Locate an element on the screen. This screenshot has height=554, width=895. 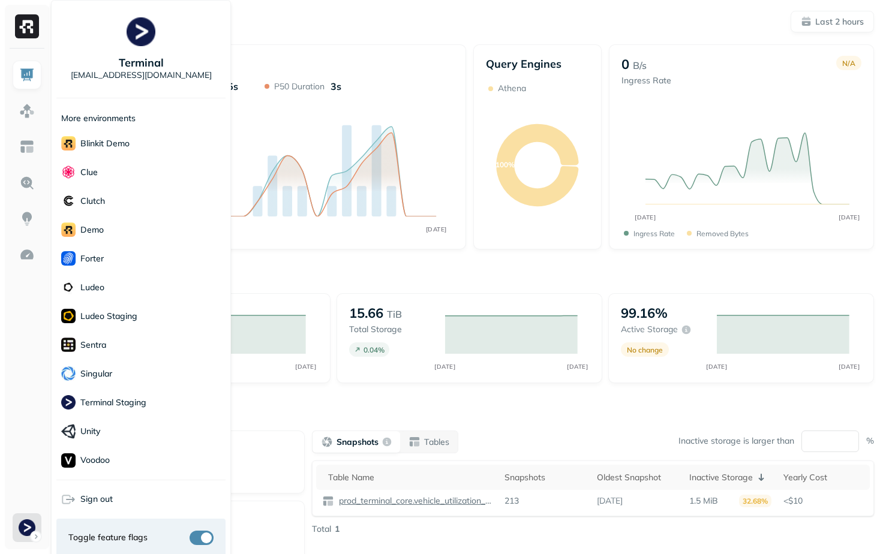
p: Terminal is located at coordinates (141, 62).